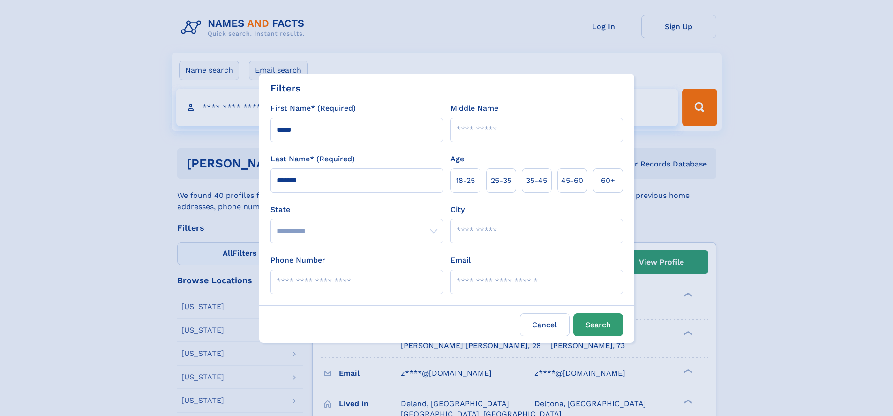 This screenshot has height=416, width=893. I want to click on label: Cancel, so click(545, 325).